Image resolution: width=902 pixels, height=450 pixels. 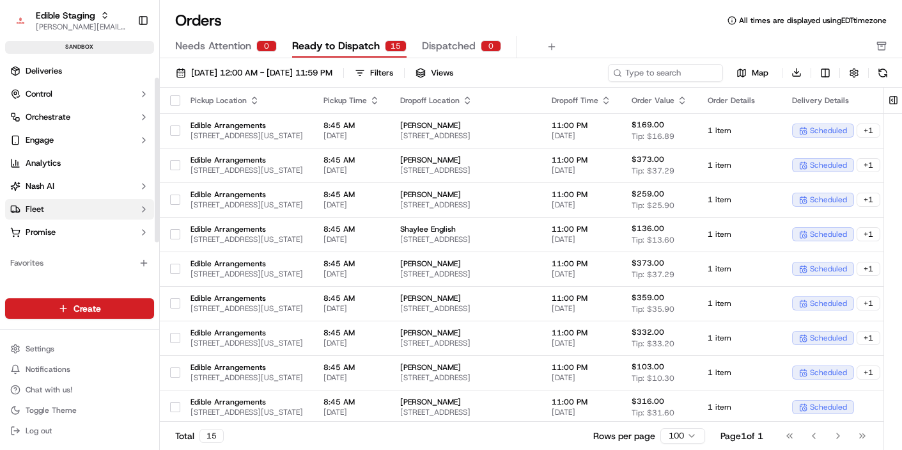 What do you see at coordinates (198, 20) in the screenshot?
I see `h1: Orders` at bounding box center [198, 20].